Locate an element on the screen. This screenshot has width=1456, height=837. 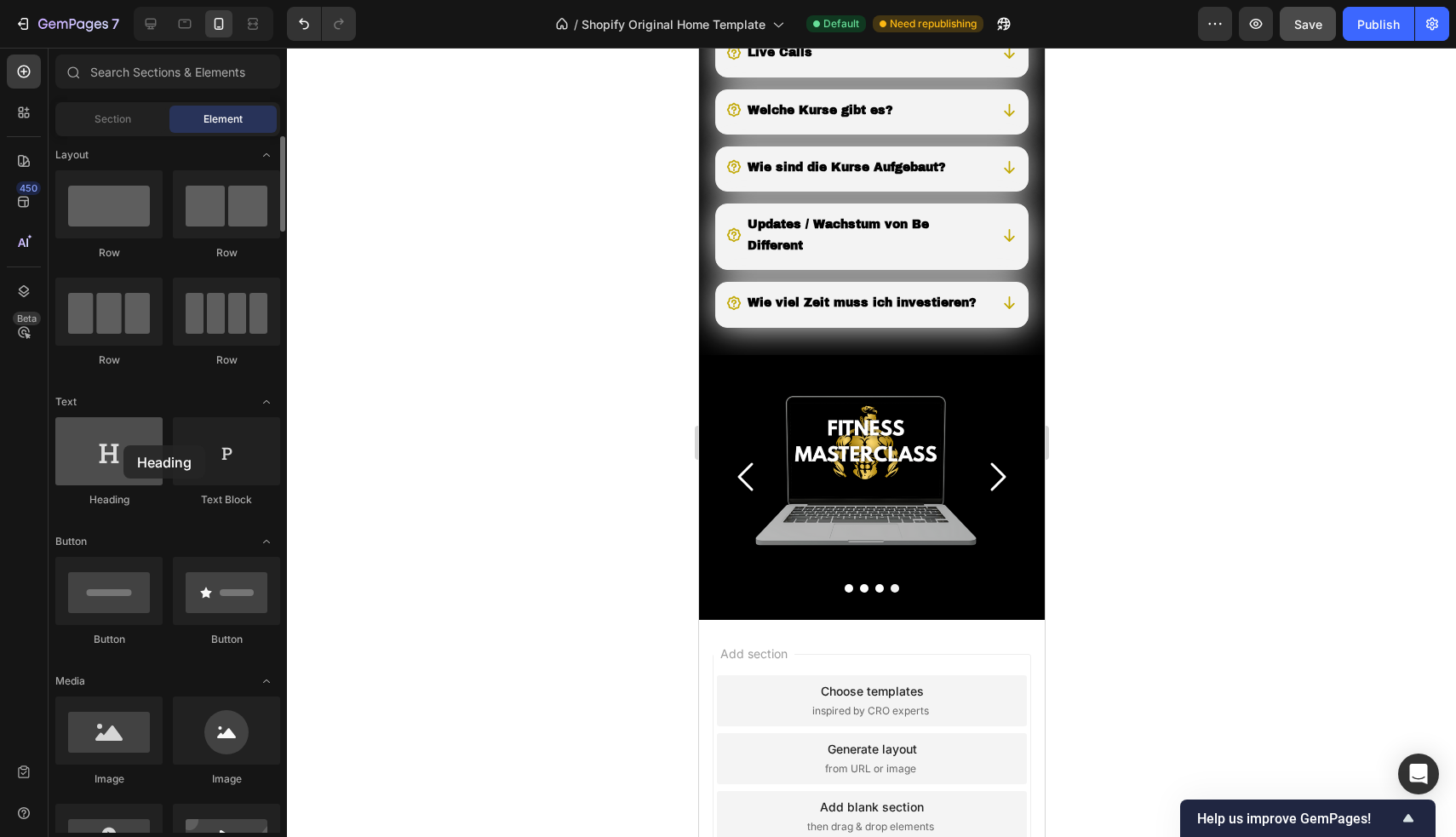
span: Default is located at coordinates (841, 24).